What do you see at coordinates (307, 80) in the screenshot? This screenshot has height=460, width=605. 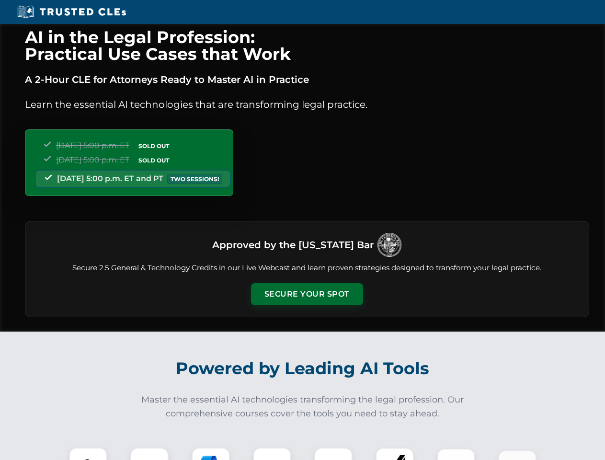 I see `p: A 2-Hour CLE for Attorneys Ready to Master AI in Practice` at bounding box center [307, 80].